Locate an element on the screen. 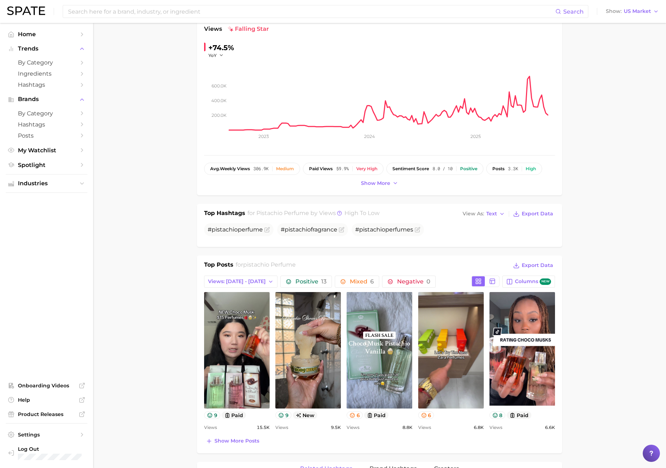 The height and width of the screenshot is (468, 666). span: YoY is located at coordinates (212, 55).